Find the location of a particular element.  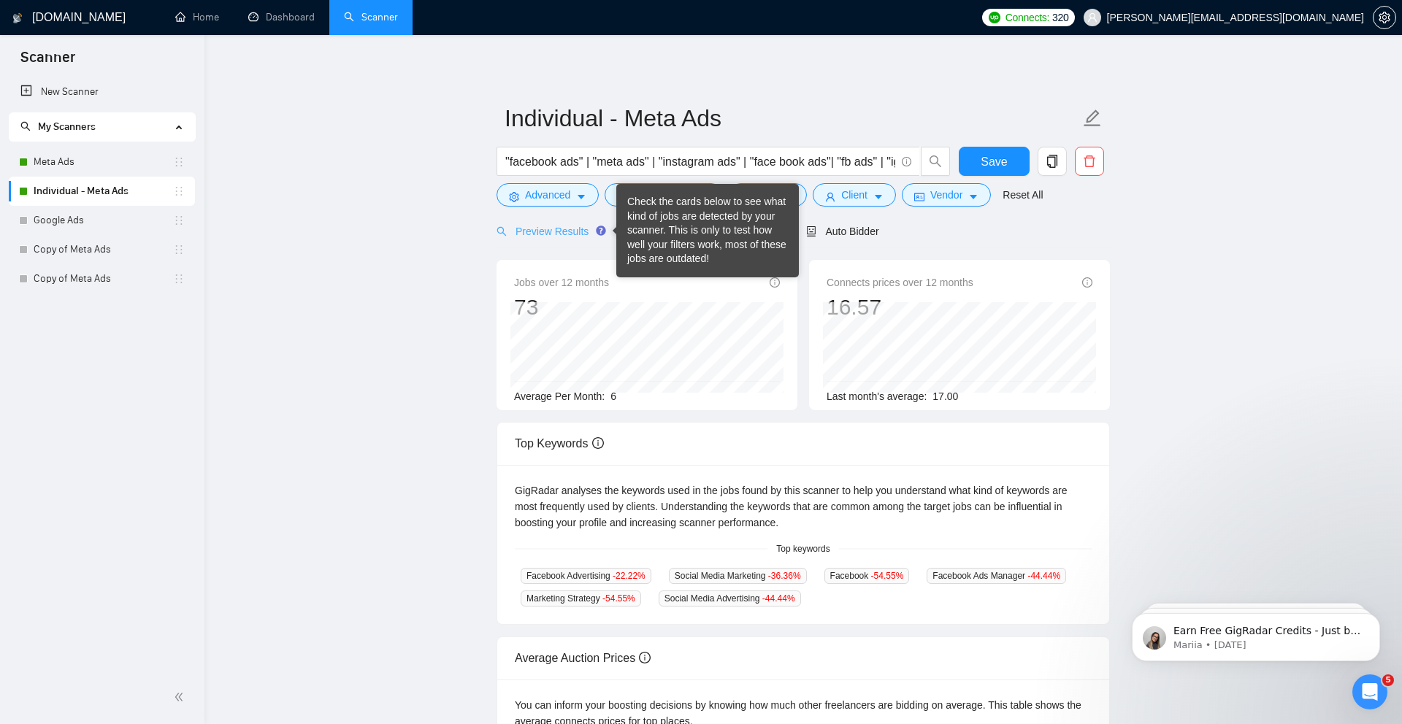

button: delete is located at coordinates (1090, 161).